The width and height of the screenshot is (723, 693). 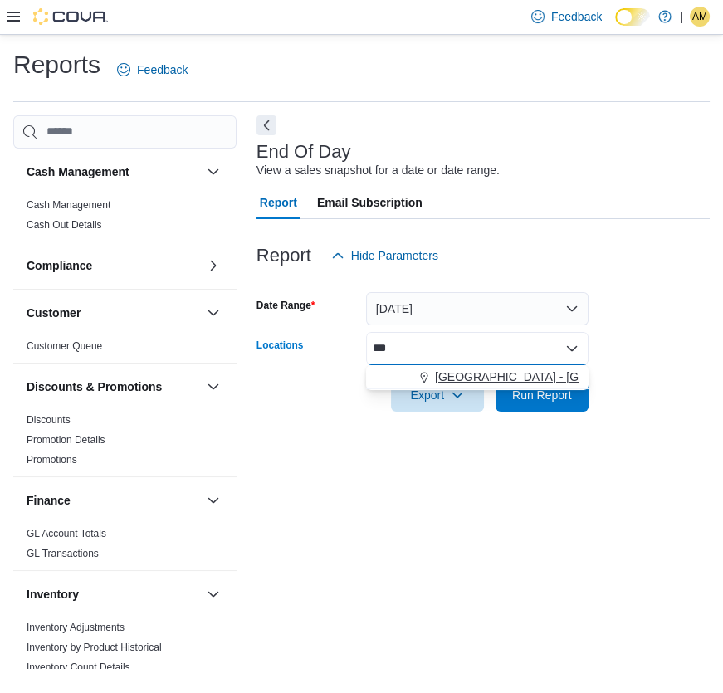 What do you see at coordinates (369, 202) in the screenshot?
I see `span: Email Subscription` at bounding box center [369, 202].